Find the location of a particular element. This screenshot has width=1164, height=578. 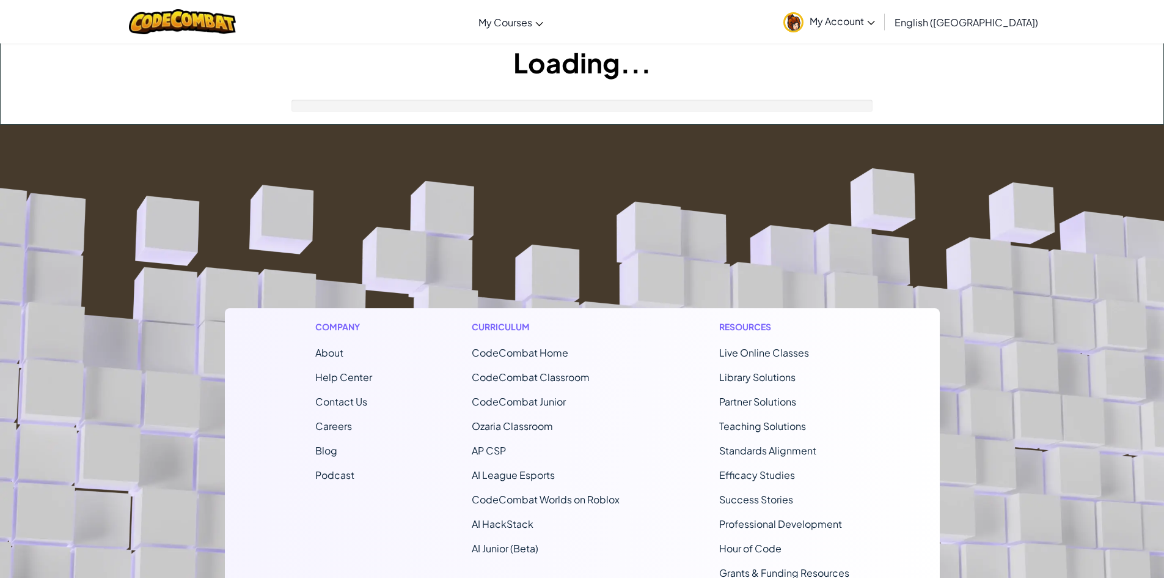

a: Blog is located at coordinates (326, 450).